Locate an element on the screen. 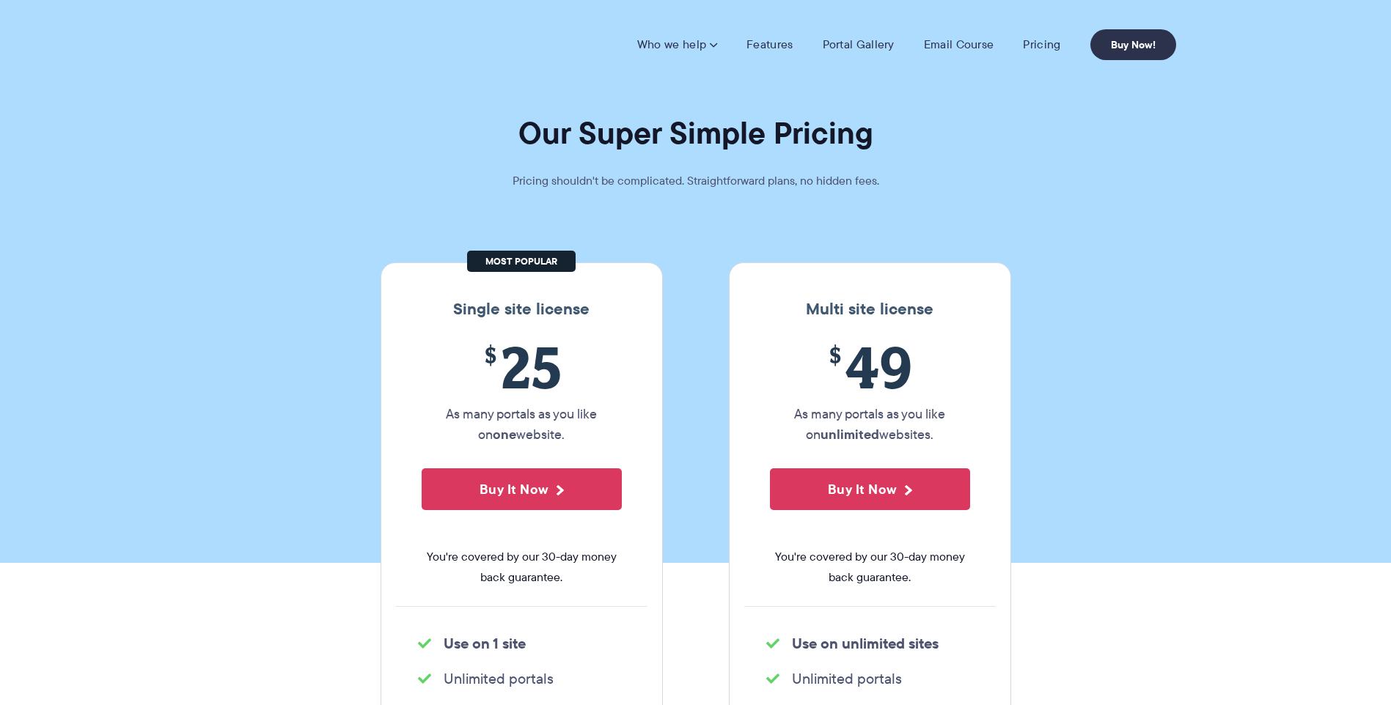 The height and width of the screenshot is (705, 1391). strong: unlimited is located at coordinates (850, 434).